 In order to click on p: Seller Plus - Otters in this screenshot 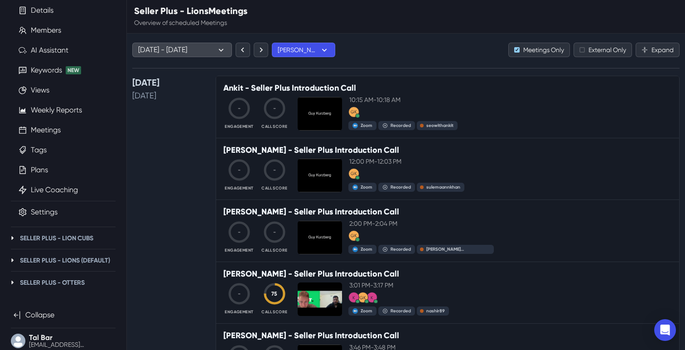, I will do `click(52, 282)`.